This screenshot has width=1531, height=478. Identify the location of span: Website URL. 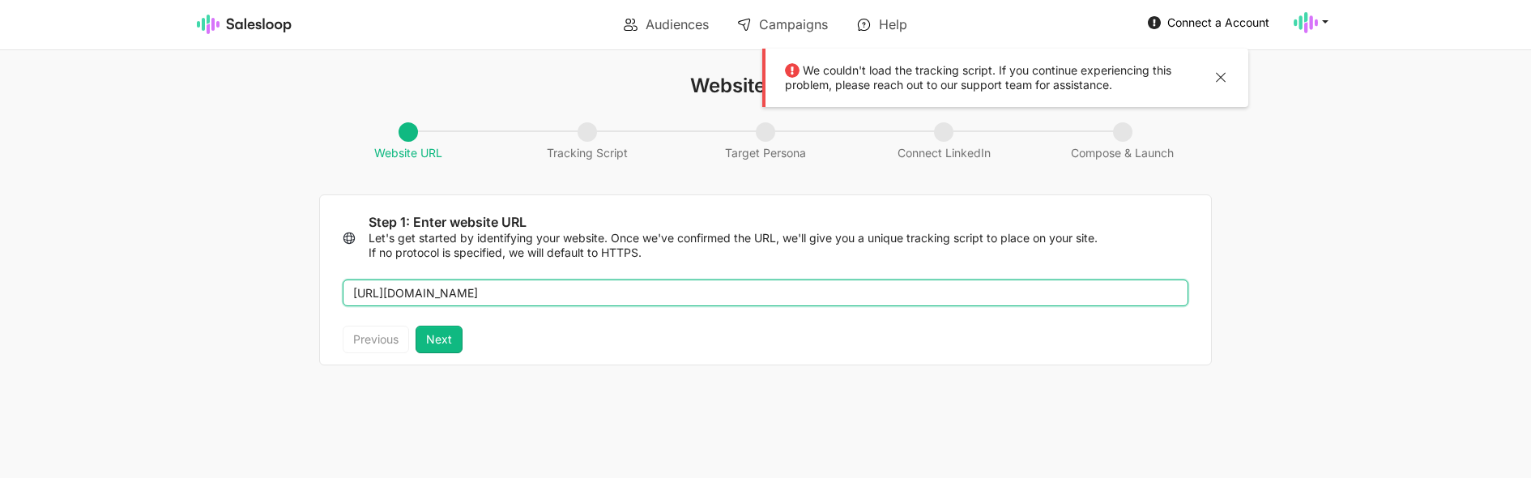
(408, 142).